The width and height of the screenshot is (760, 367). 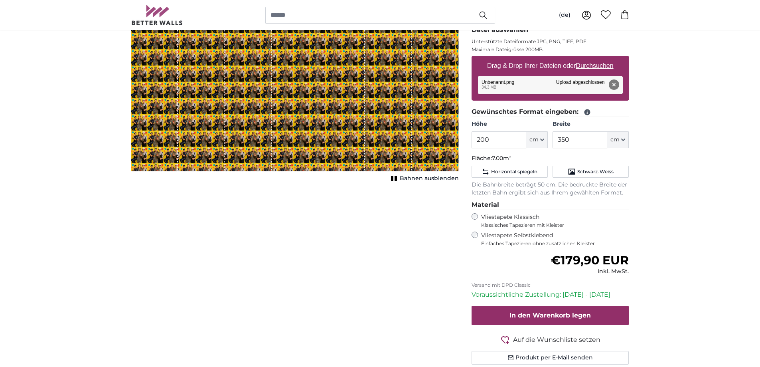 What do you see at coordinates (157, 15) in the screenshot?
I see `img: Betterwalls` at bounding box center [157, 15].